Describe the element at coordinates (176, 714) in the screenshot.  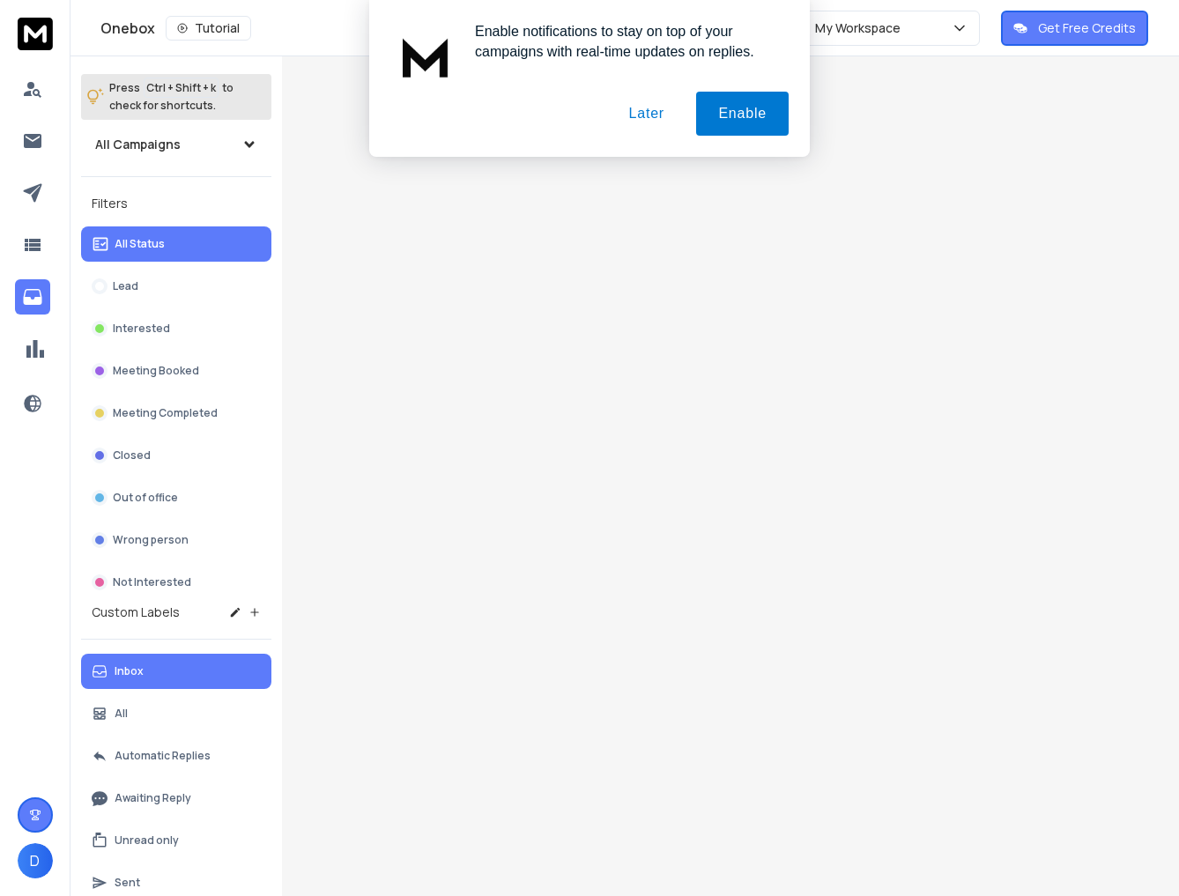
I see `button: All` at that location.